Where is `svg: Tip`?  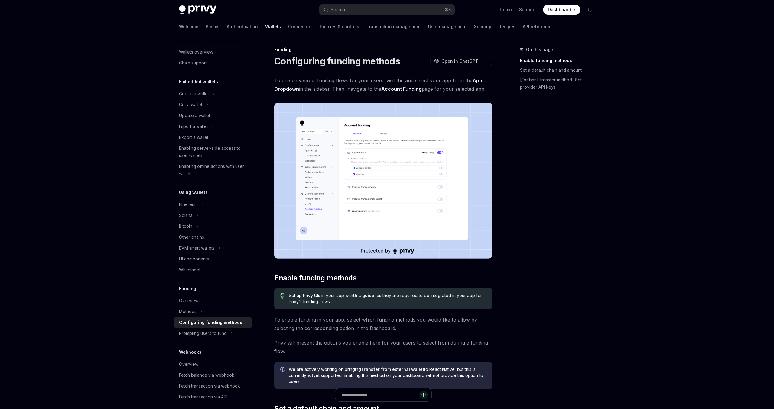
svg: Tip is located at coordinates (282, 296).